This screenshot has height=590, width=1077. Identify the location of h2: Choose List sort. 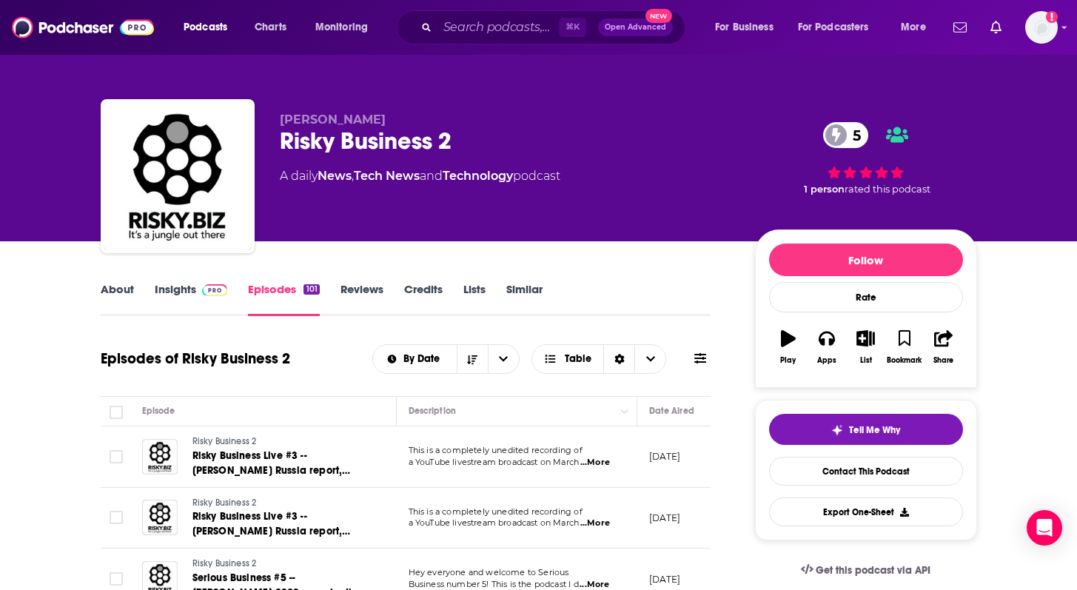
(445, 359).